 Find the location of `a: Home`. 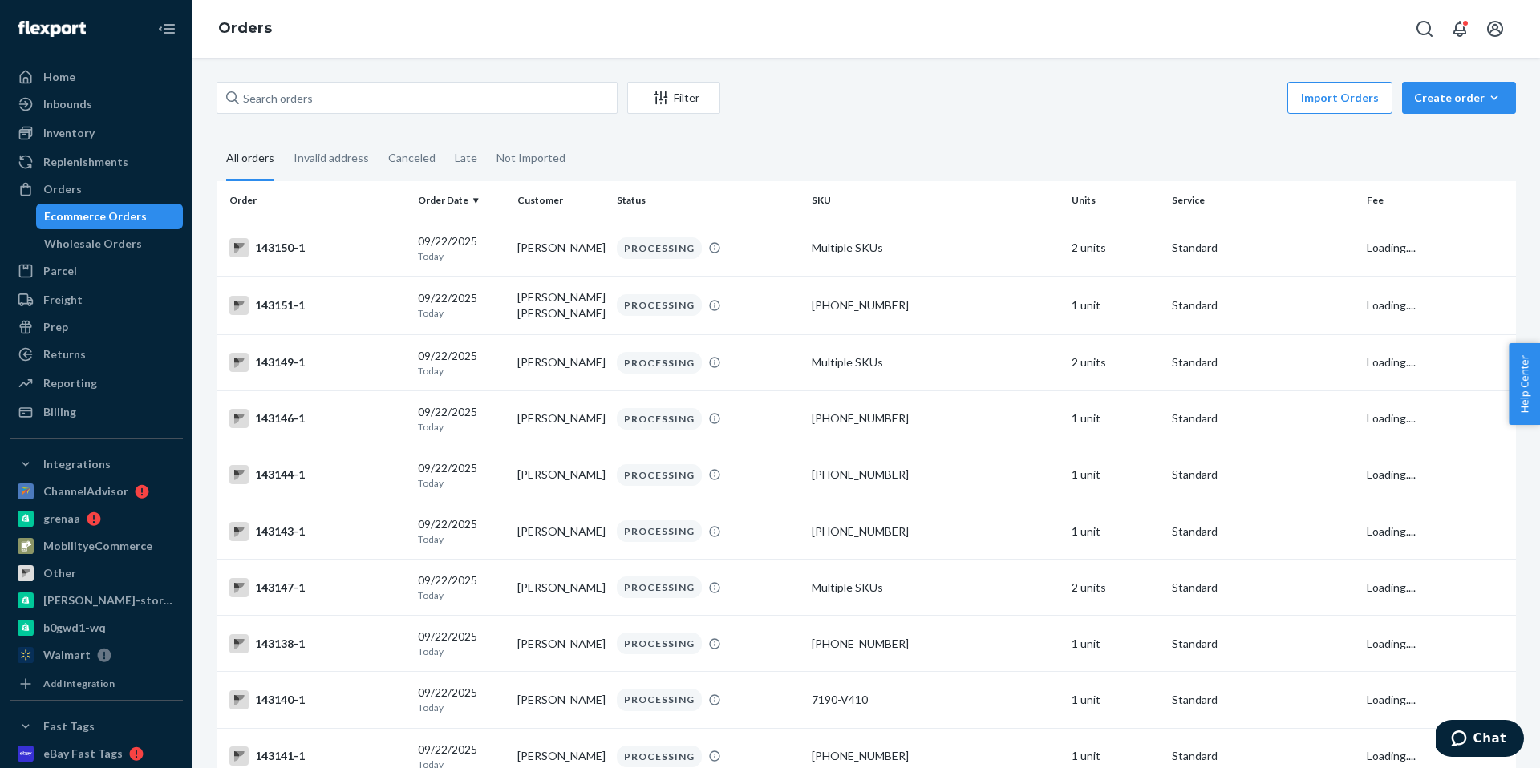

a: Home is located at coordinates (96, 77).